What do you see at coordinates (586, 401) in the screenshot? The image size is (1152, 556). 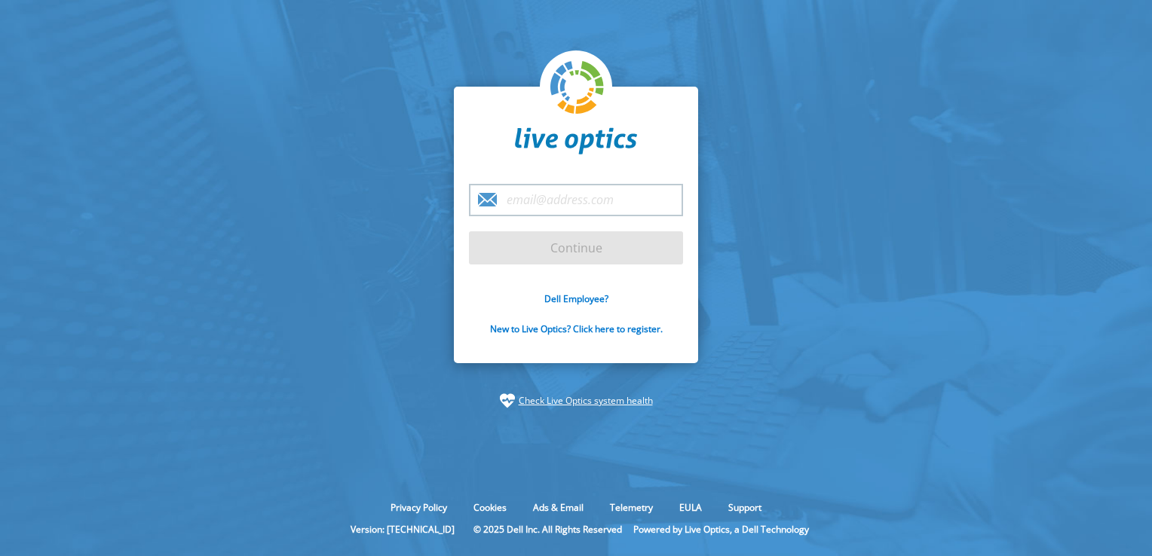 I see `a: Check Live Optics system health` at bounding box center [586, 401].